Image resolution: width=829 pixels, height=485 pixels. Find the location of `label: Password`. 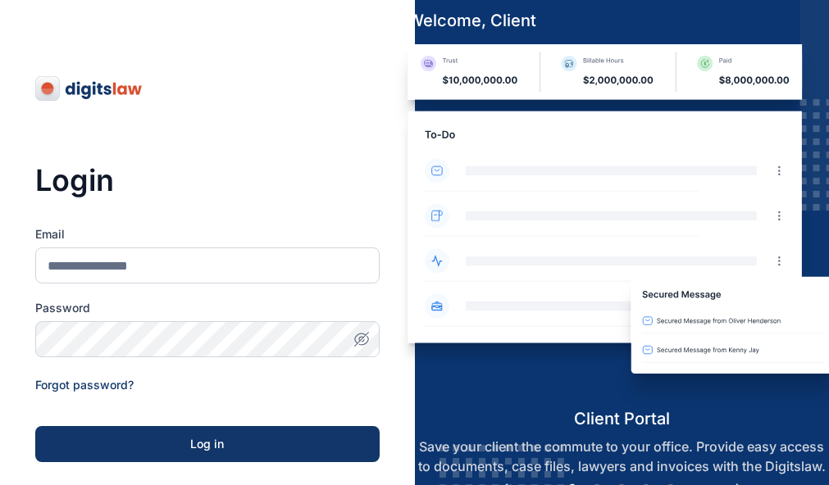

label: Password is located at coordinates (207, 308).